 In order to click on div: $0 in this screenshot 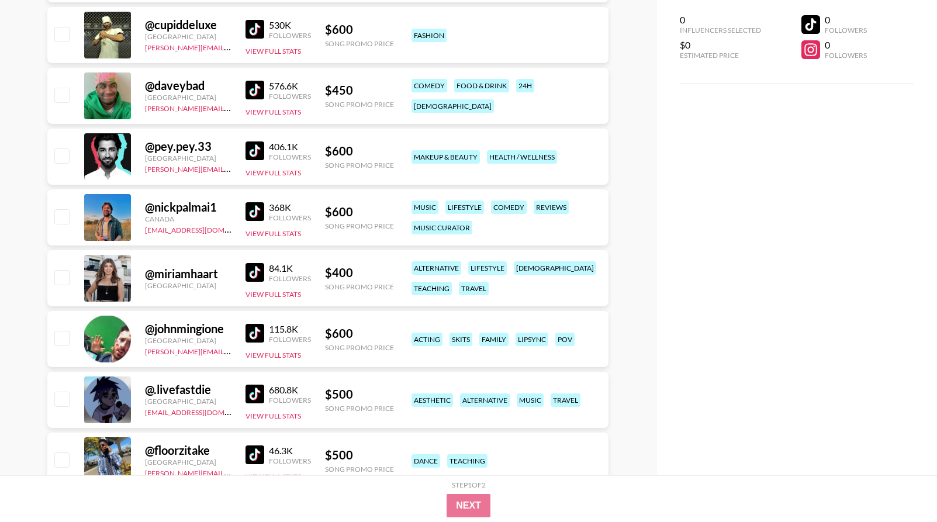, I will do `click(720, 45)`.